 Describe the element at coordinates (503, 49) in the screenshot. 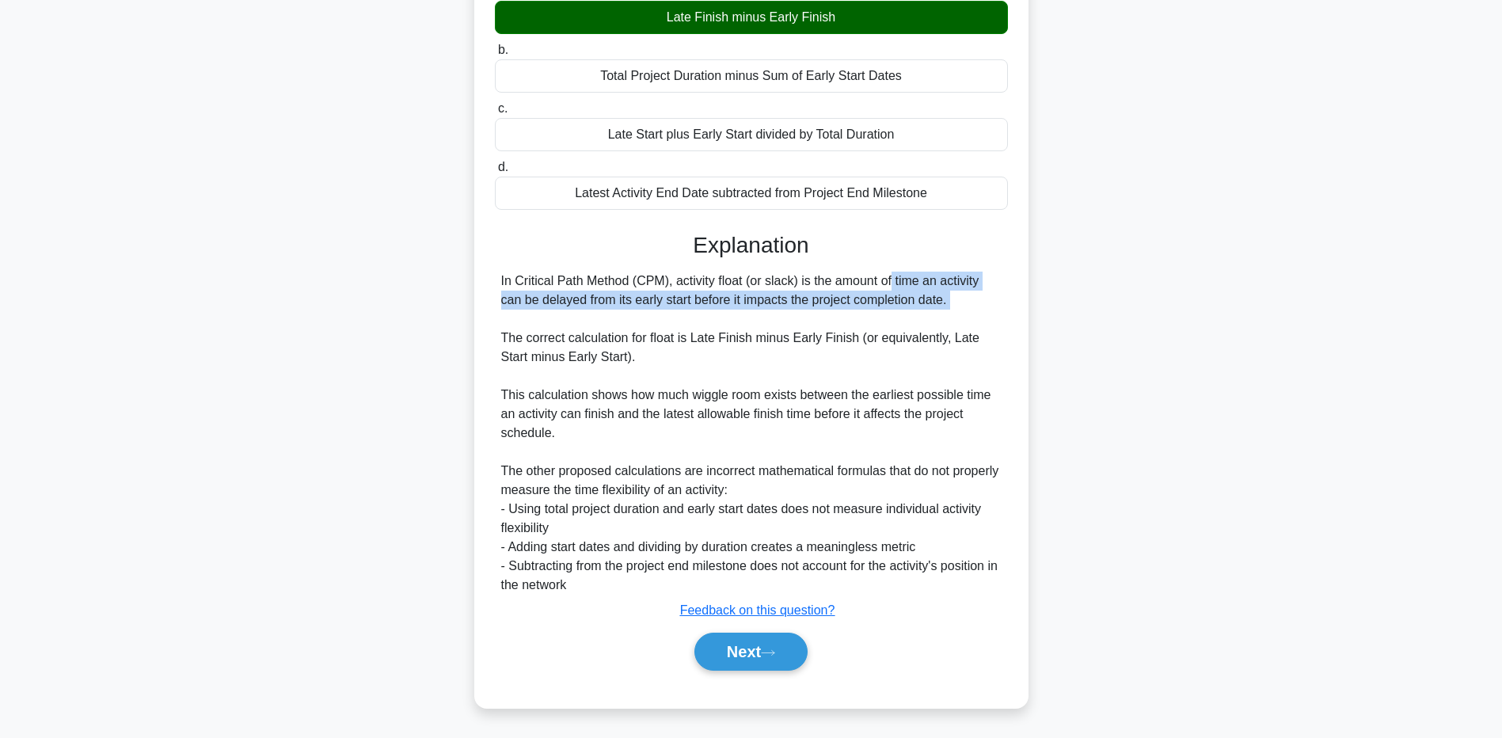

I see `span: b.` at that location.